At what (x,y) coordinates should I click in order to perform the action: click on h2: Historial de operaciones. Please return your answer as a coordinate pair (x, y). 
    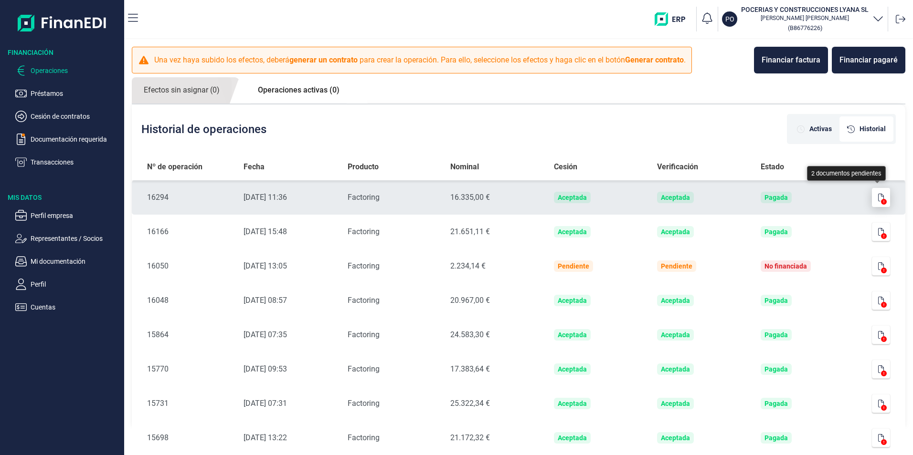
    Looking at the image, I should click on (204, 129).